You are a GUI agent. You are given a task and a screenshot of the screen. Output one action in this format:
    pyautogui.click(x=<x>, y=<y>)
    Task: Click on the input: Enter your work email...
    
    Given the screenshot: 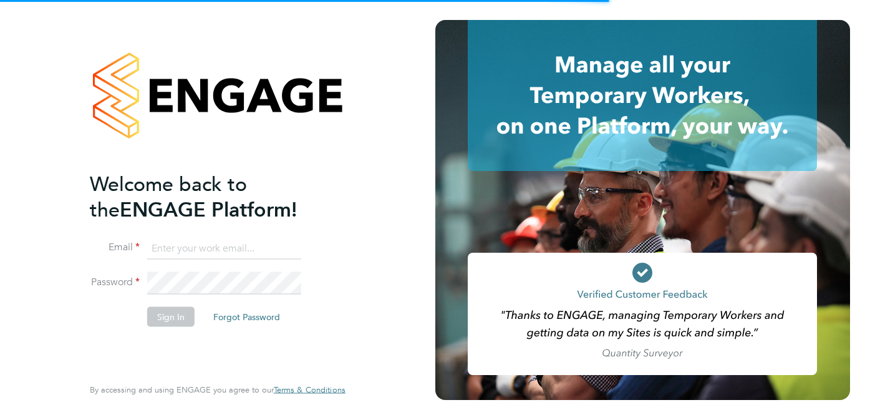 What is the action you would take?
    pyautogui.click(x=224, y=248)
    